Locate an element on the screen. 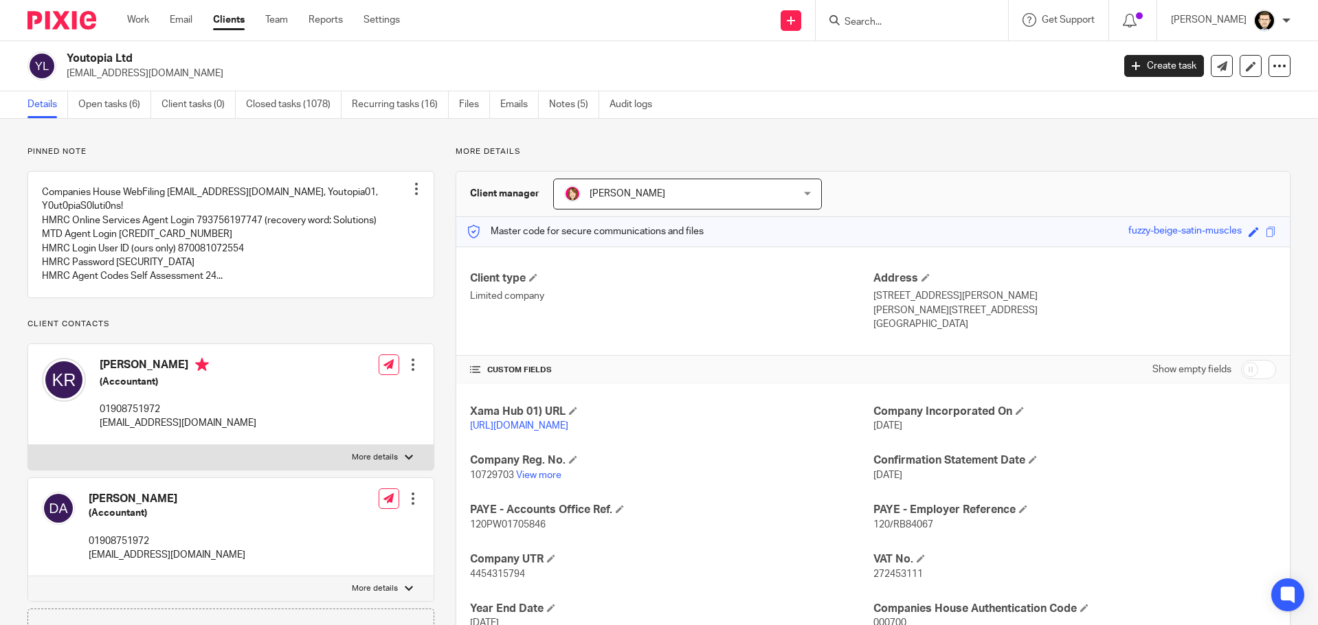 Image resolution: width=1318 pixels, height=625 pixels. a: Open tasks (6) is located at coordinates (115, 104).